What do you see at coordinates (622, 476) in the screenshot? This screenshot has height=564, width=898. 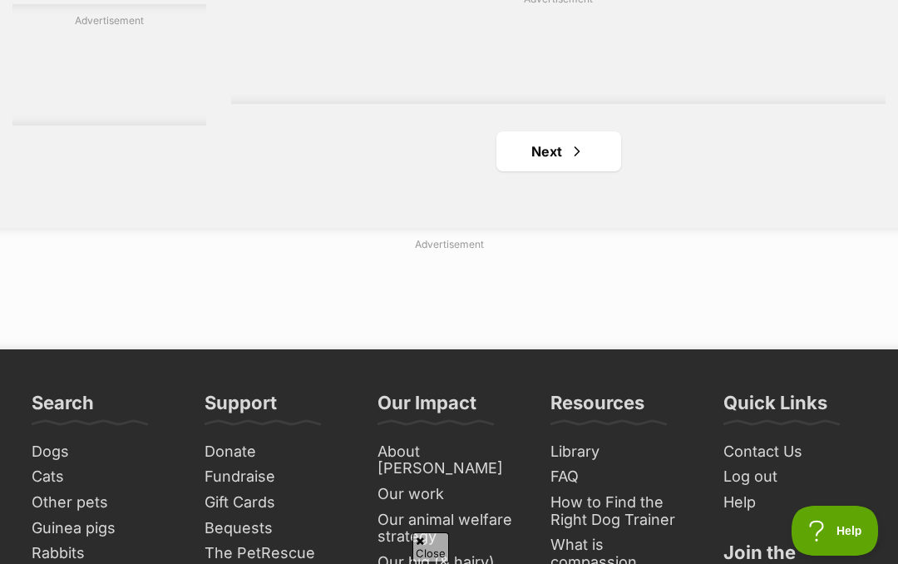 I see `a: FAQ` at bounding box center [622, 476].